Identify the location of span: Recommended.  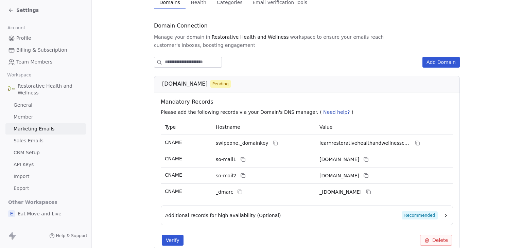
(419, 215).